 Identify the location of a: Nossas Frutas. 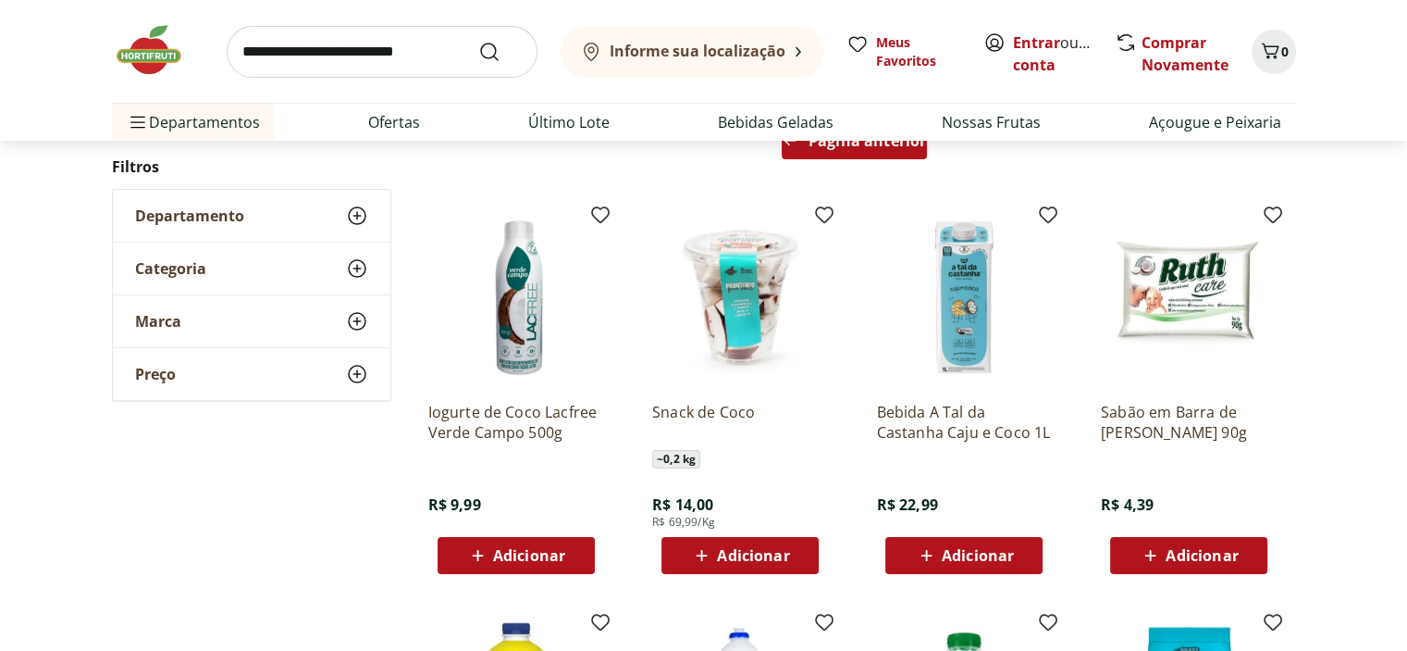
(991, 122).